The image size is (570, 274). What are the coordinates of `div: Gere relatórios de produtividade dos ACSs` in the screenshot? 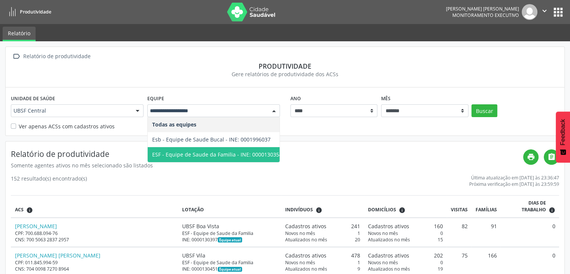 It's located at (285, 74).